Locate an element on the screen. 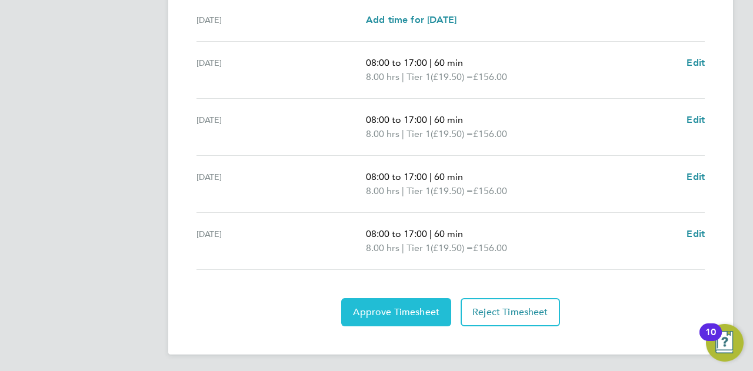  span: Reject Timesheet is located at coordinates (510, 312).